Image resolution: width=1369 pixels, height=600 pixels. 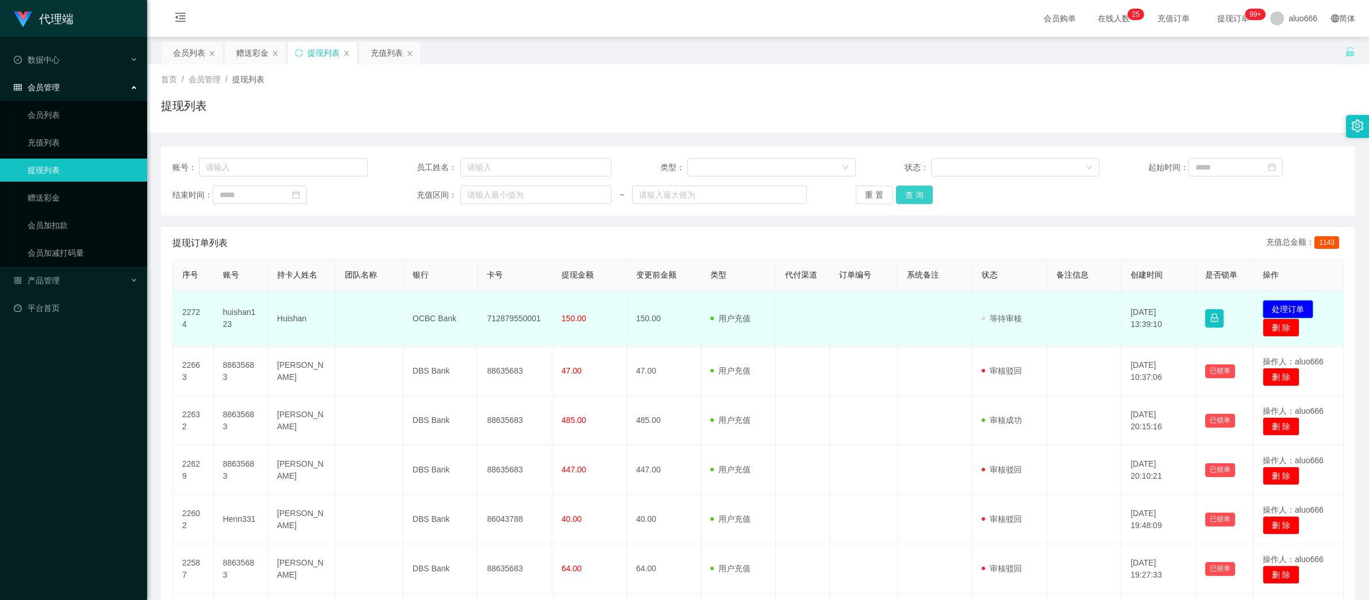 I want to click on td: 22602, so click(x=193, y=520).